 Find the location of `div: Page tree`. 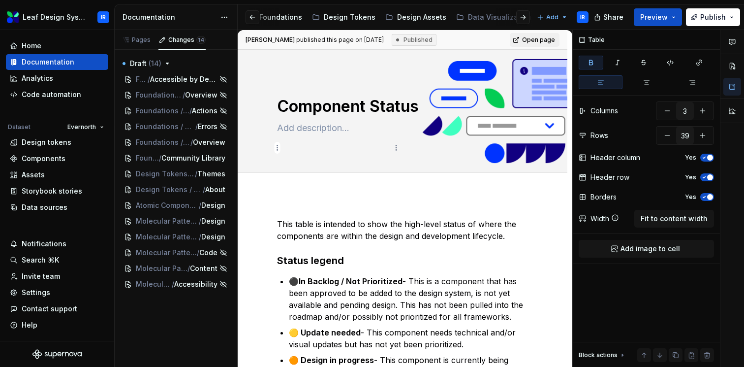

div: Page tree is located at coordinates (388, 17).